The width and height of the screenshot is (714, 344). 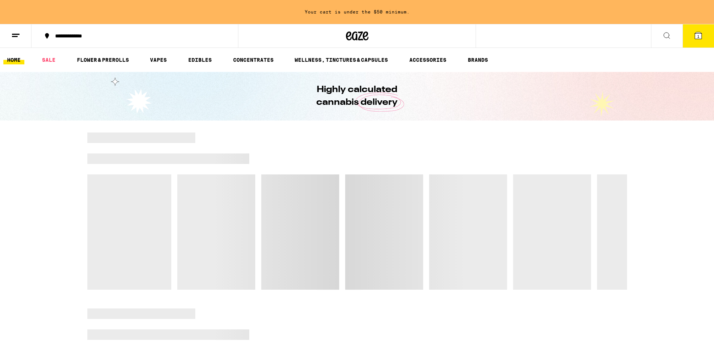 I want to click on a: EDIBLES, so click(x=200, y=60).